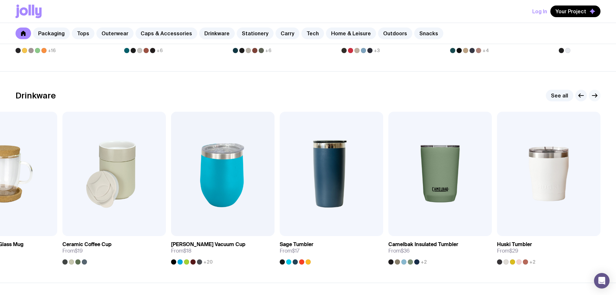 The height and width of the screenshot is (295, 616). I want to click on h3: Ceramic Coffee Cup, so click(87, 244).